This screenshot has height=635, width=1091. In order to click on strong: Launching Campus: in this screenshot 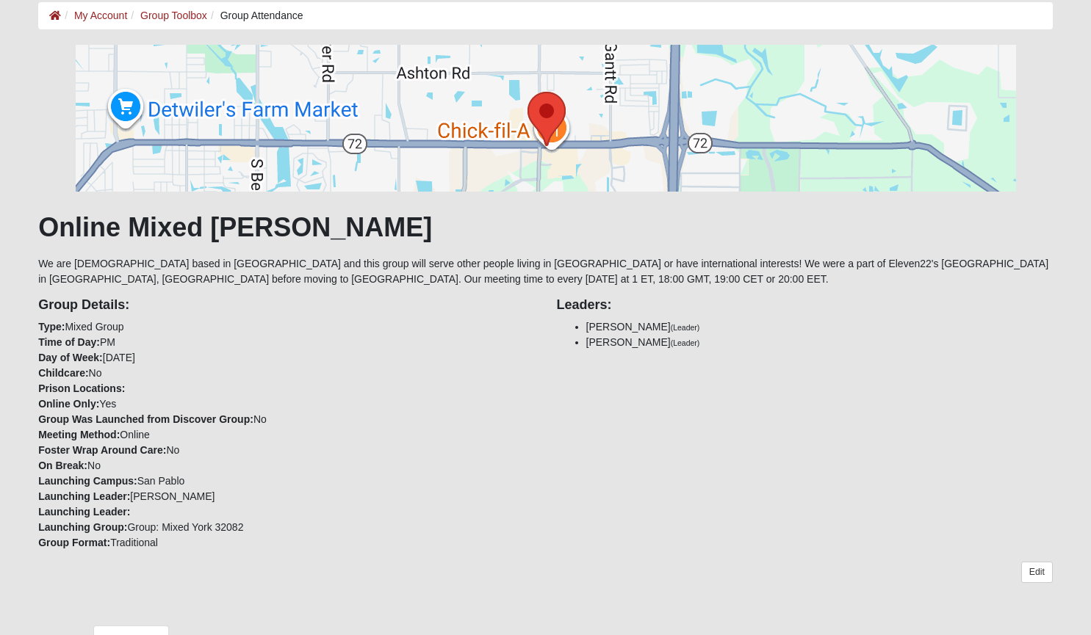, I will do `click(87, 481)`.